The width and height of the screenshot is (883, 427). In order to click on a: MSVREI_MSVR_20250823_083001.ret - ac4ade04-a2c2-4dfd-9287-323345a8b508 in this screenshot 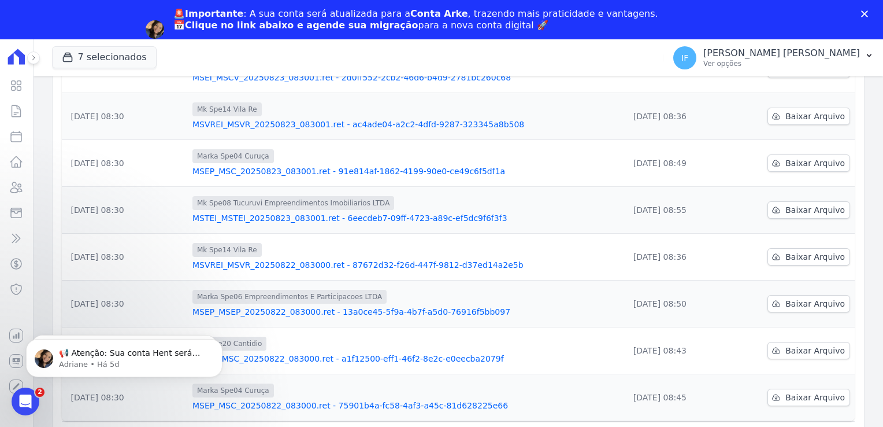, I will do `click(406, 124)`.